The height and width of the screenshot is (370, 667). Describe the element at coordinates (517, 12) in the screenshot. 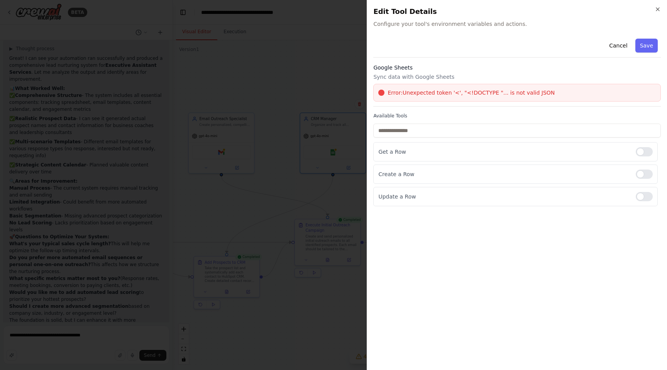

I see `h2: Edit Tool Details` at that location.